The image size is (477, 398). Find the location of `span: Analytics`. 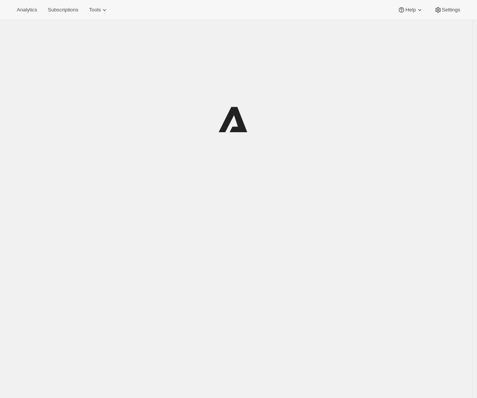

span: Analytics is located at coordinates (27, 10).